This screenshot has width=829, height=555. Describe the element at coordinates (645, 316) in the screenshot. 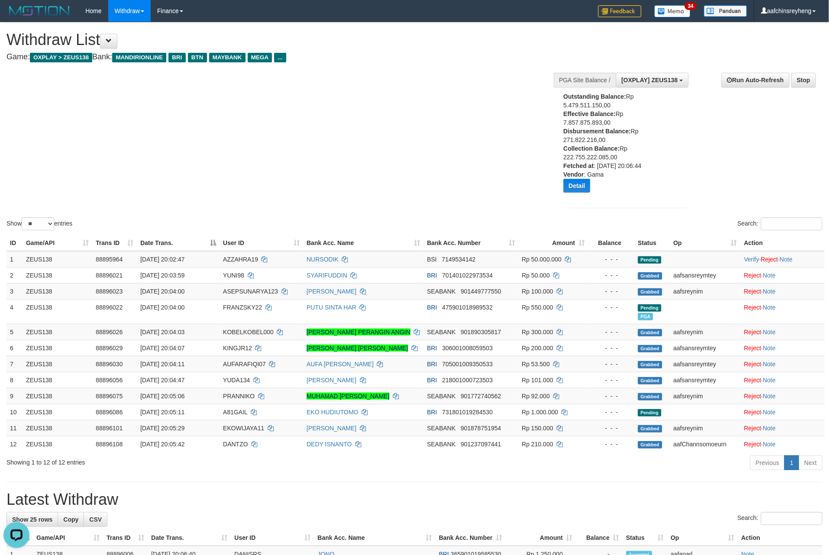

I see `span: Marked by aafanarl` at that location.